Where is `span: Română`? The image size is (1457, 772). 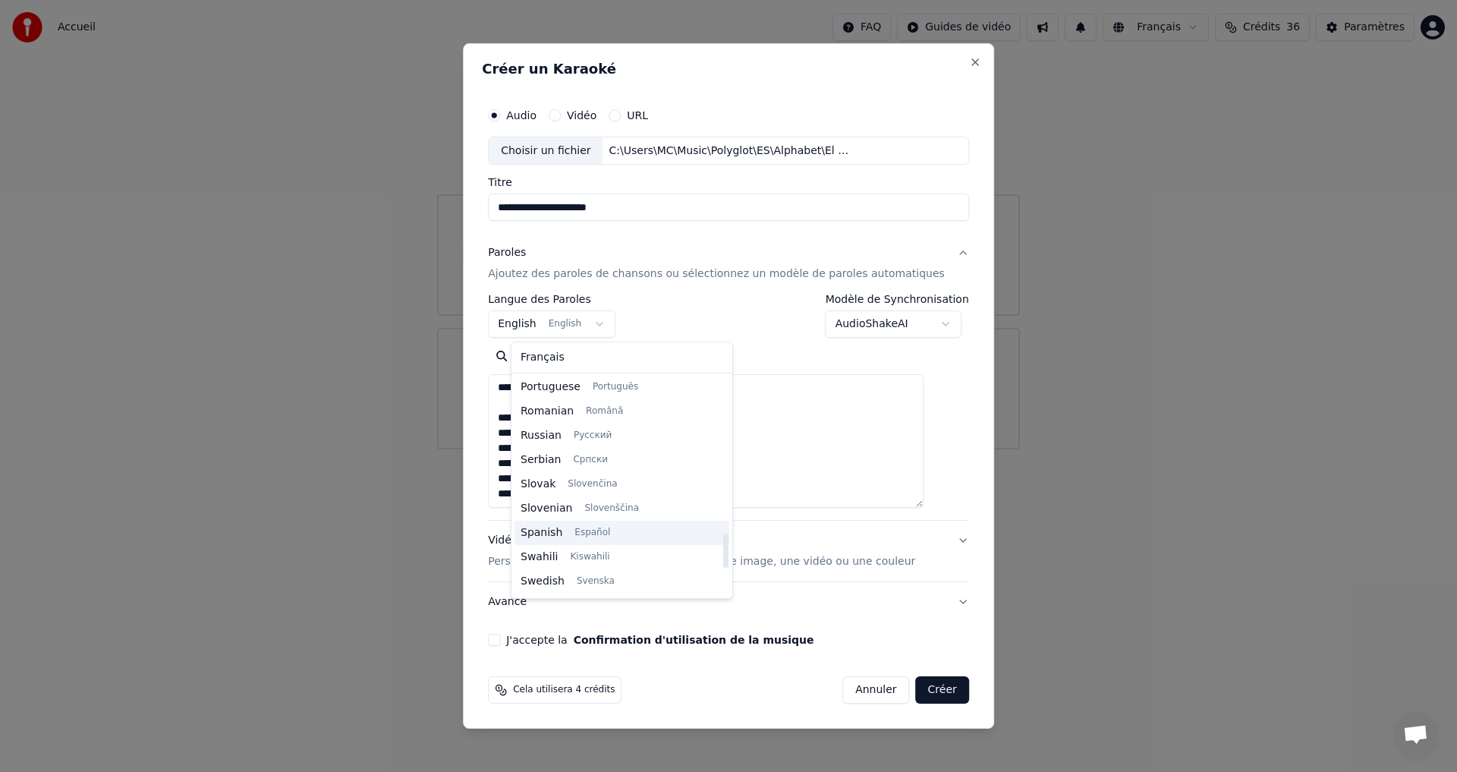 span: Română is located at coordinates (604, 411).